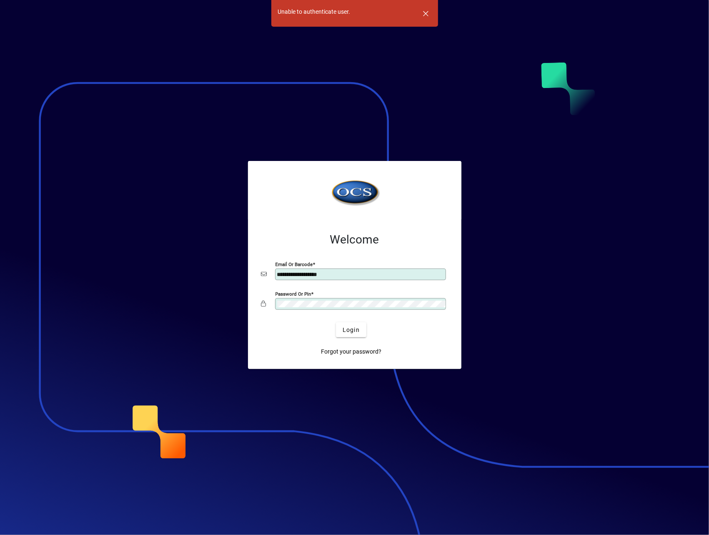  Describe the element at coordinates (355, 240) in the screenshot. I see `h2: Welcome` at that location.